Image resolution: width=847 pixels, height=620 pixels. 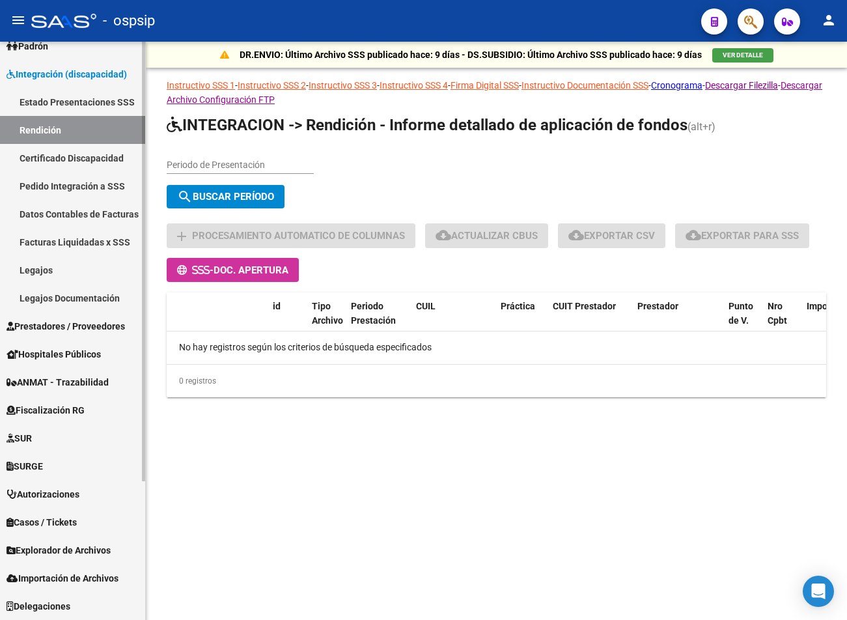 I want to click on a: Descargar Filezilla, so click(x=741, y=85).